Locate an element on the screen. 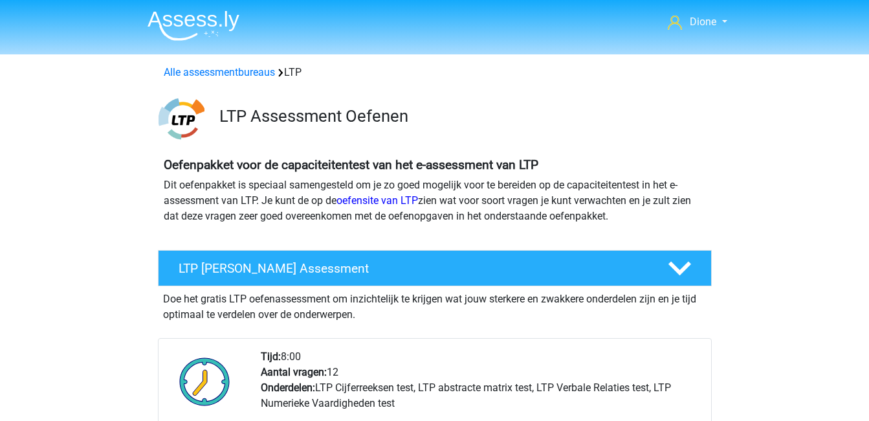 The width and height of the screenshot is (869, 421). img: Klok is located at coordinates (204, 381).